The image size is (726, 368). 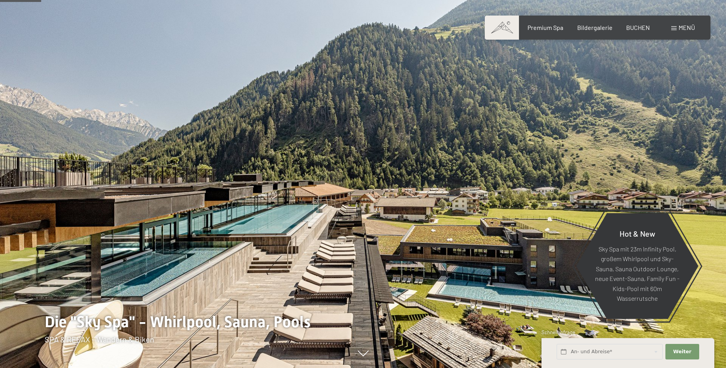 What do you see at coordinates (545, 27) in the screenshot?
I see `a: Premium Spa` at bounding box center [545, 27].